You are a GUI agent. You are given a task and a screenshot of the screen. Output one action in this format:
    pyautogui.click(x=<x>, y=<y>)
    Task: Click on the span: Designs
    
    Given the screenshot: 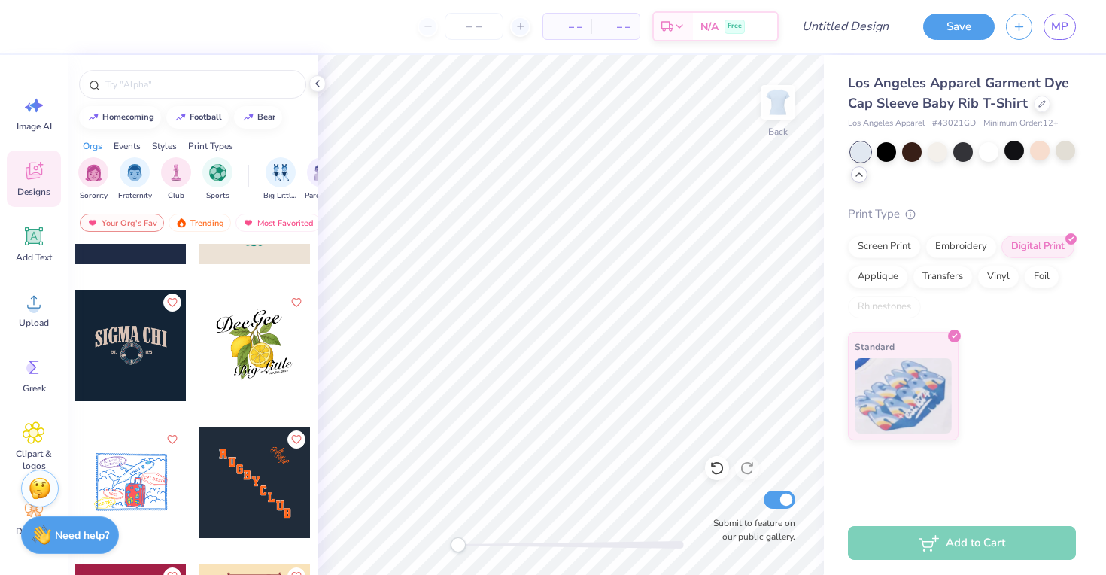 What is the action you would take?
    pyautogui.click(x=34, y=192)
    